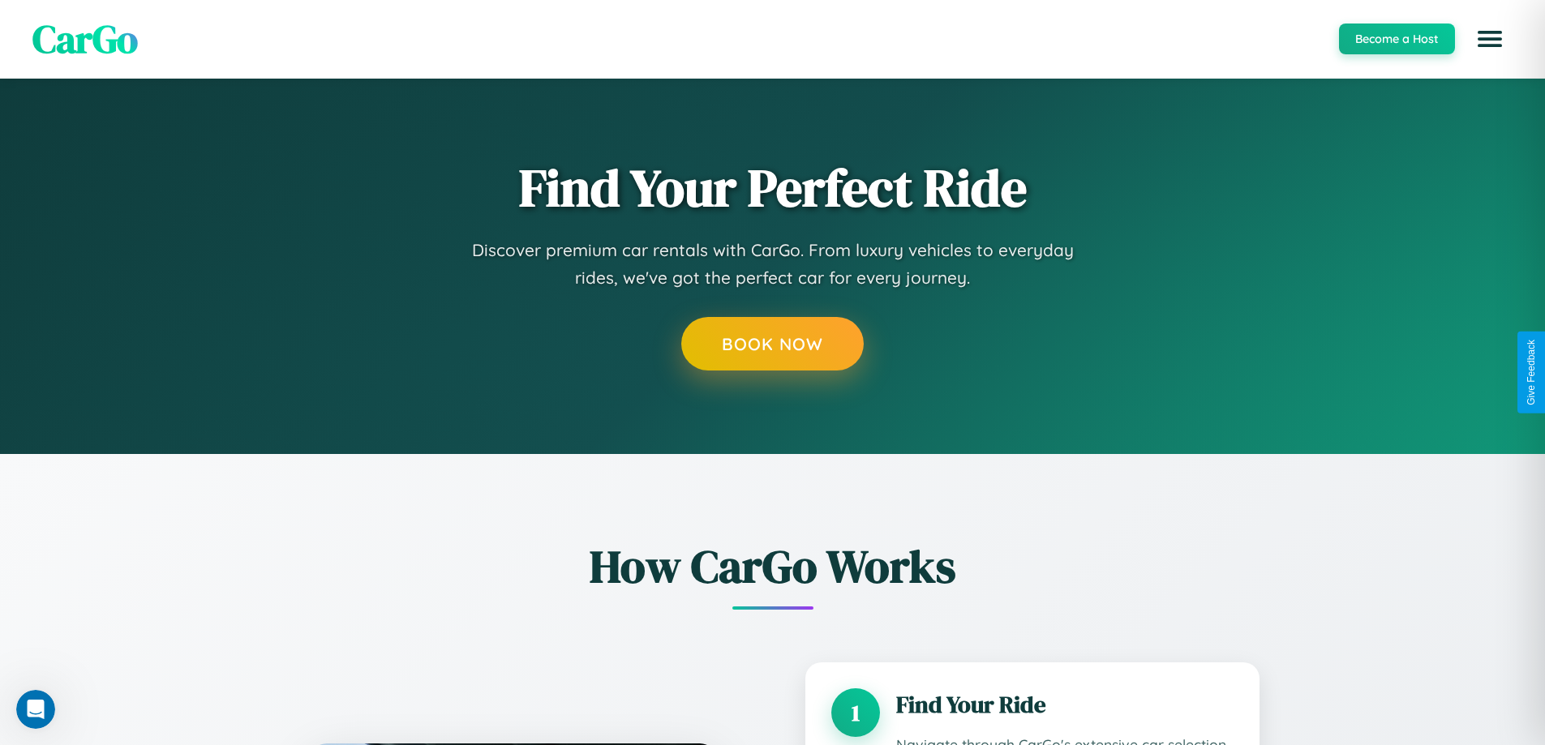 This screenshot has height=745, width=1545. I want to click on h2: How CarGo Works, so click(773, 566).